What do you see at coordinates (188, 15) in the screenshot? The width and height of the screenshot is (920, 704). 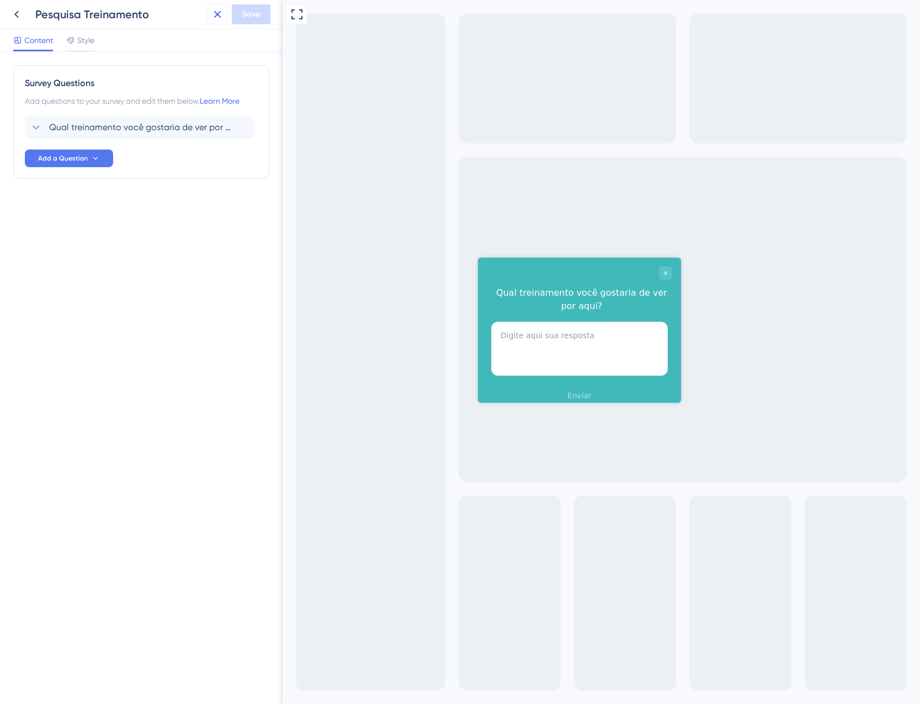 I see `div: Close survey` at bounding box center [188, 15].